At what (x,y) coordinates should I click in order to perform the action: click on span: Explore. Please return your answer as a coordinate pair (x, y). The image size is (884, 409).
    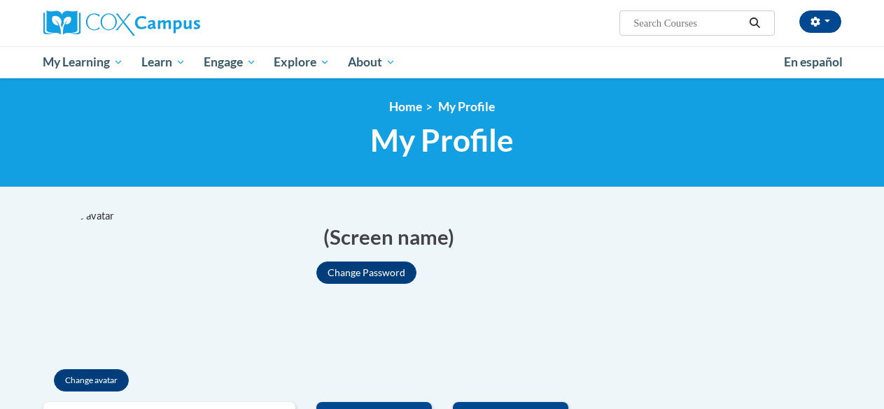
    Looking at the image, I should click on (302, 62).